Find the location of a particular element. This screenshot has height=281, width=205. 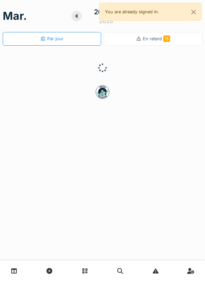

h1: mar. is located at coordinates (15, 16).